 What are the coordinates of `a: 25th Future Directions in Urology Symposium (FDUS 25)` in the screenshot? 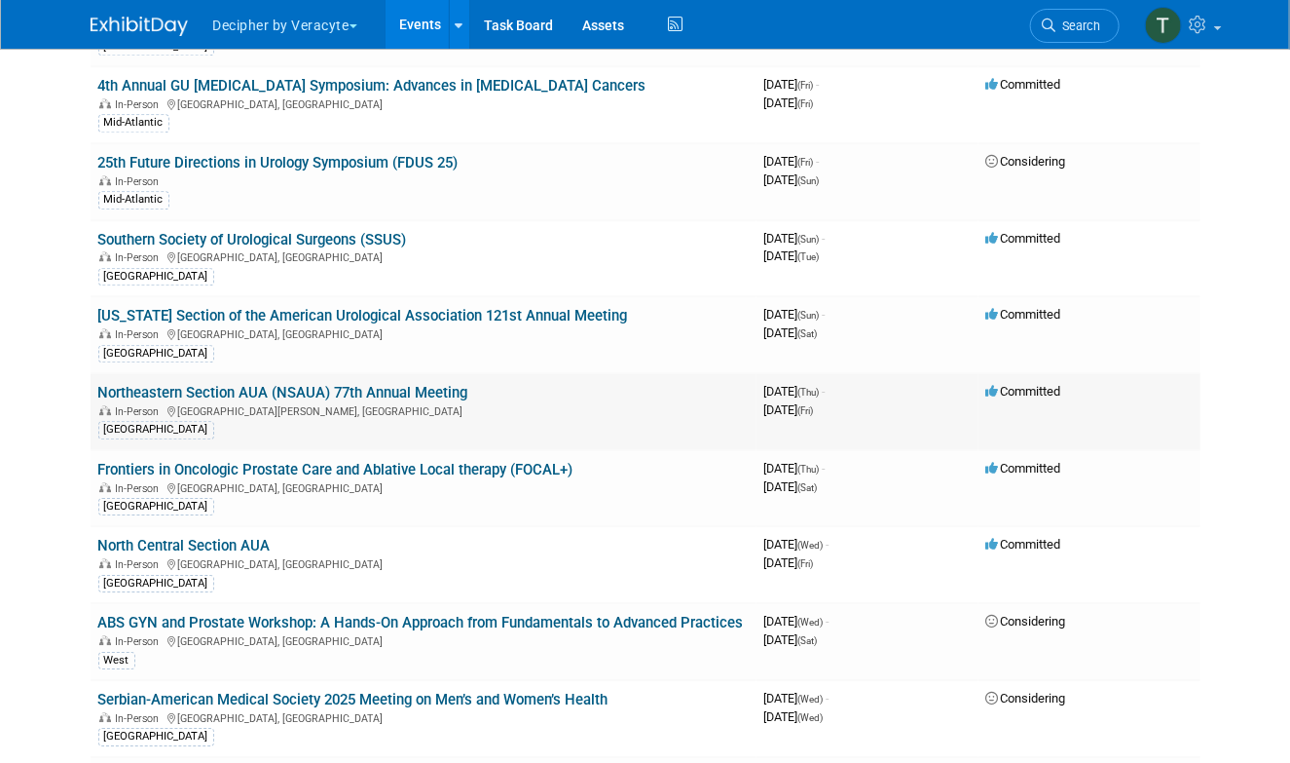 It's located at (279, 163).